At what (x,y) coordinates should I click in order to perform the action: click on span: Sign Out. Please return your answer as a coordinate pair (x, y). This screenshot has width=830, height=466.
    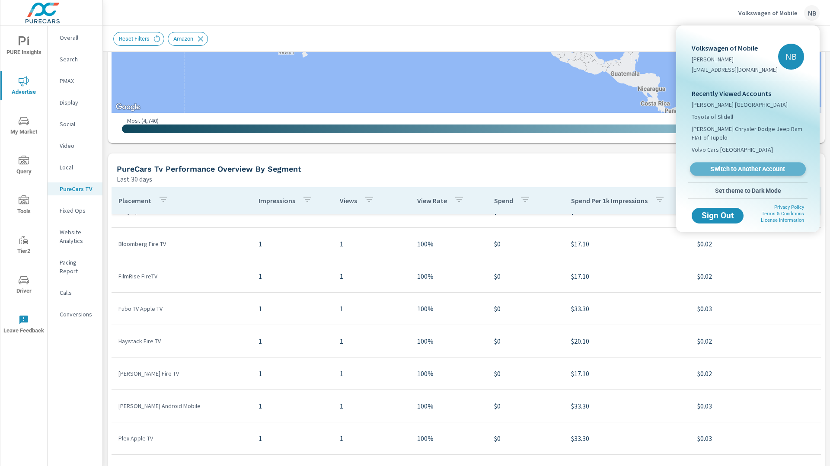
    Looking at the image, I should click on (718, 216).